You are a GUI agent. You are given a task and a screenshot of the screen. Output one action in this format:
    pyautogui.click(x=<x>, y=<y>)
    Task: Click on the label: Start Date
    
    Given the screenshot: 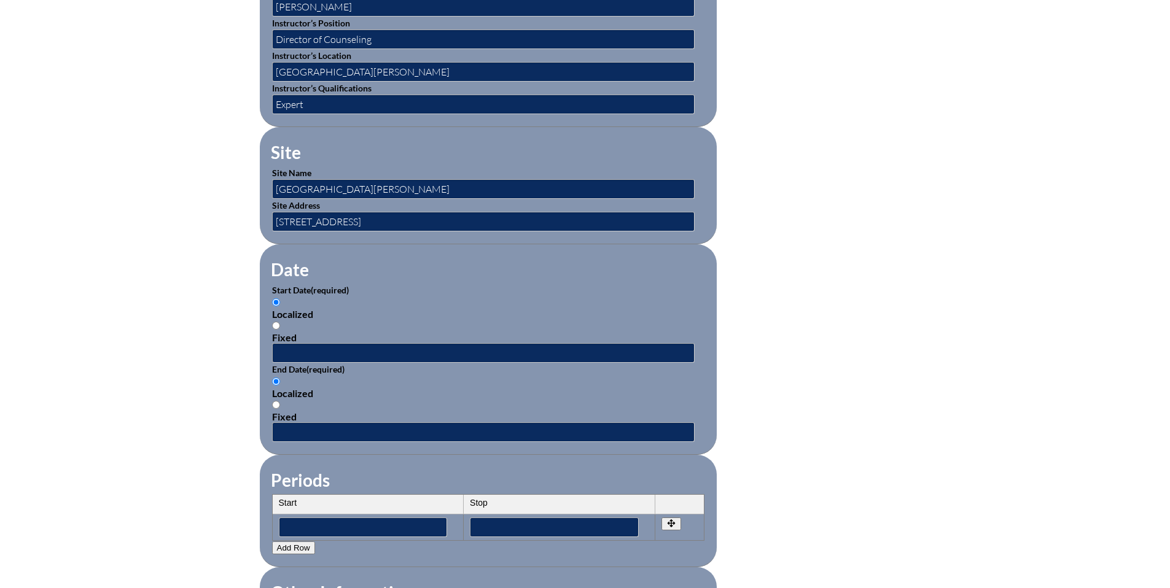 What is the action you would take?
    pyautogui.click(x=310, y=290)
    